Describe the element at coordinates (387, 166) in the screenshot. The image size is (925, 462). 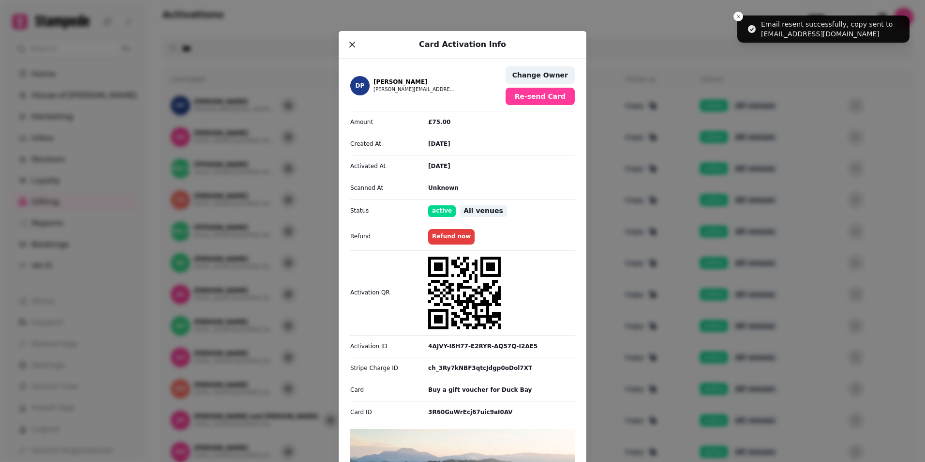
I see `p: Activated At` at that location.